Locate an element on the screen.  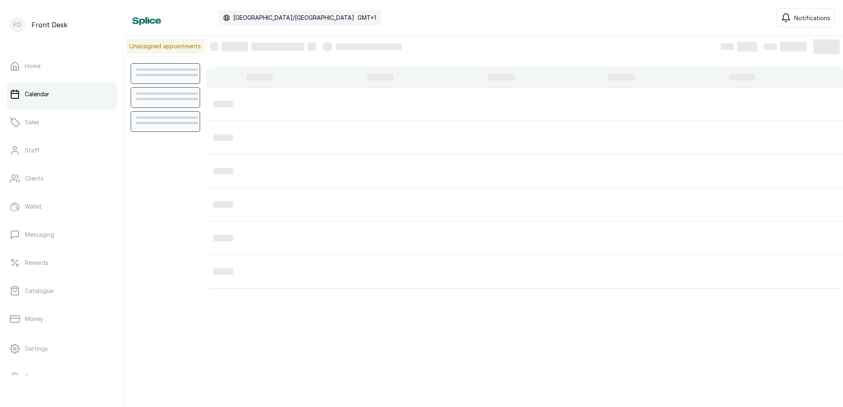
a: Support is located at coordinates (62, 377).